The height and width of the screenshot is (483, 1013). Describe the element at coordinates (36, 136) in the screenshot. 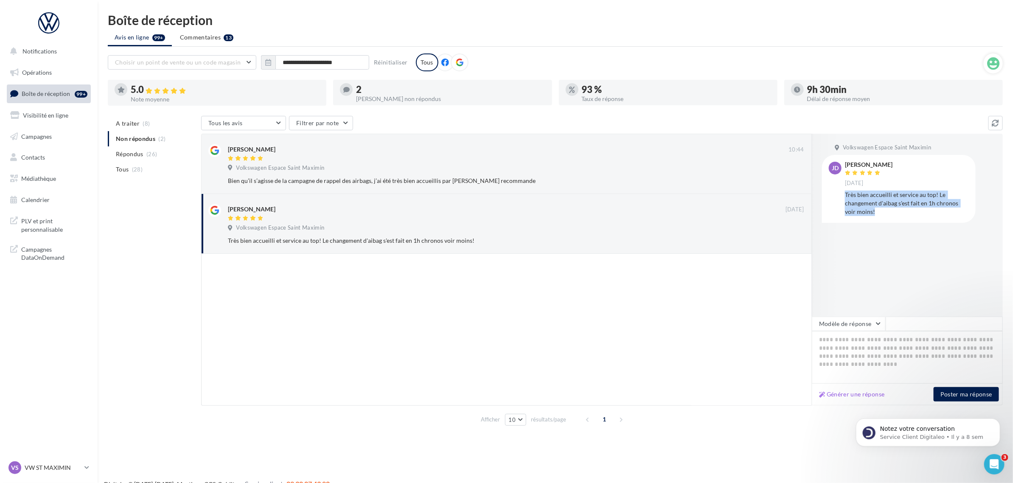

I see `span: Campagnes` at that location.